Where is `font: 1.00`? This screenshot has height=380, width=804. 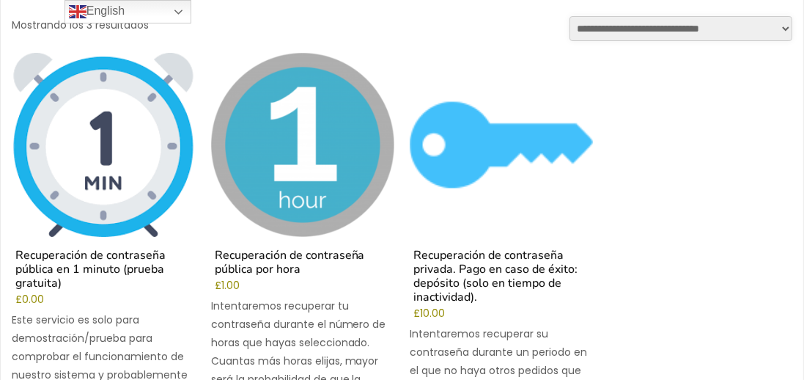
font: 1.00 is located at coordinates (230, 285).